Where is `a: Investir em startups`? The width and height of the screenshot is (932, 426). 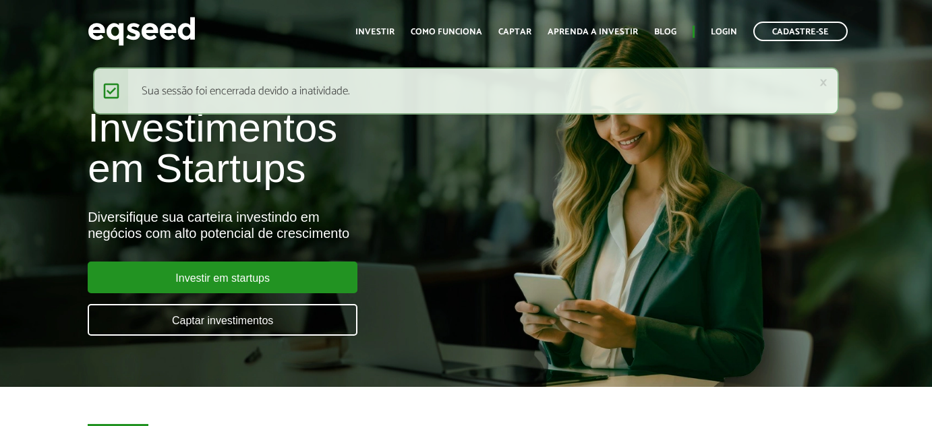 a: Investir em startups is located at coordinates (223, 277).